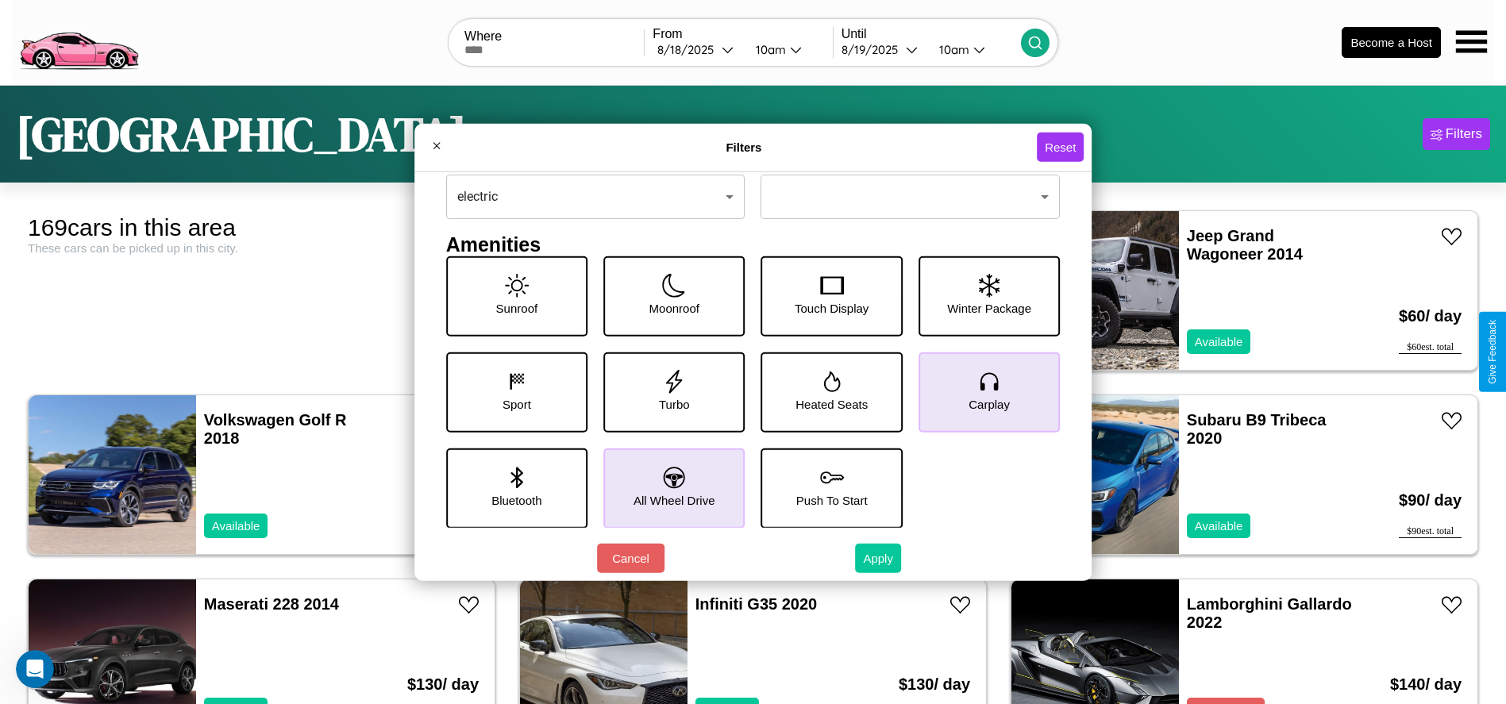 The width and height of the screenshot is (1506, 704). Describe the element at coordinates (931, 34) in the screenshot. I see `label: Until` at that location.